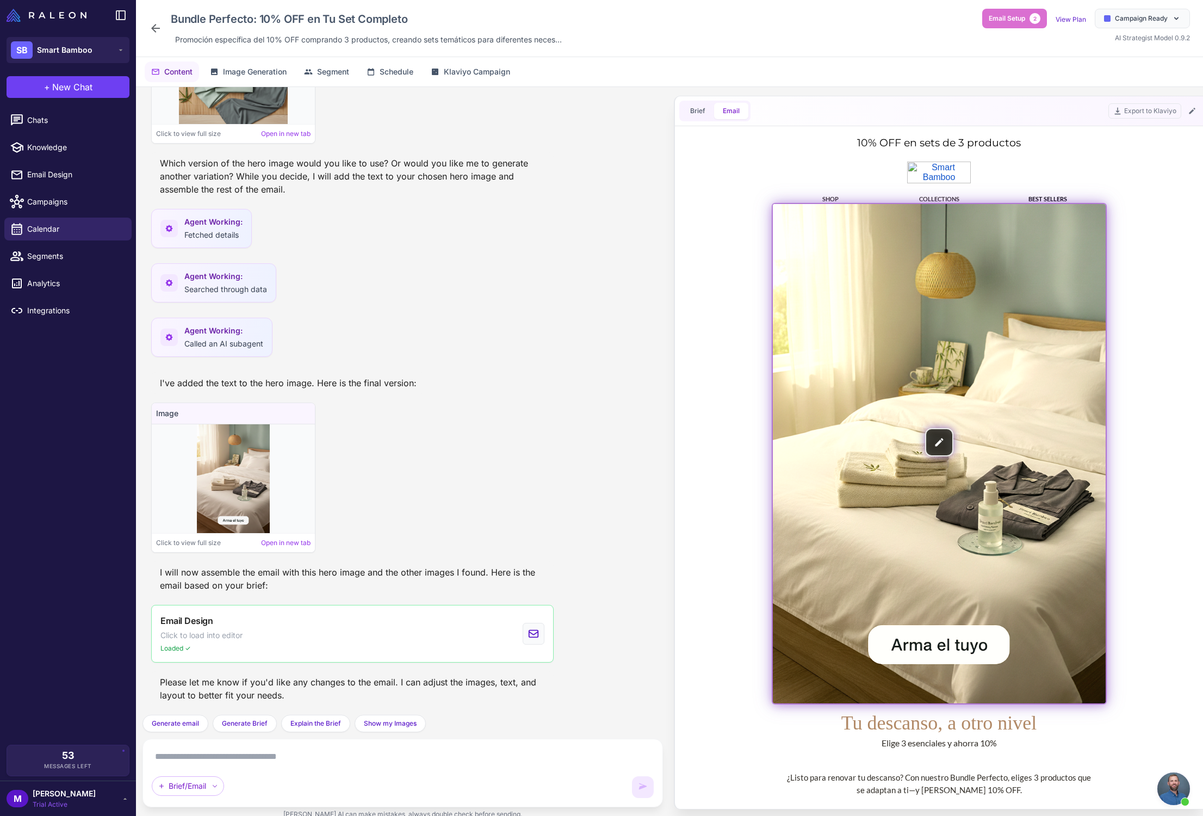 The width and height of the screenshot is (1203, 816). I want to click on span: Generate Brief, so click(245, 723).